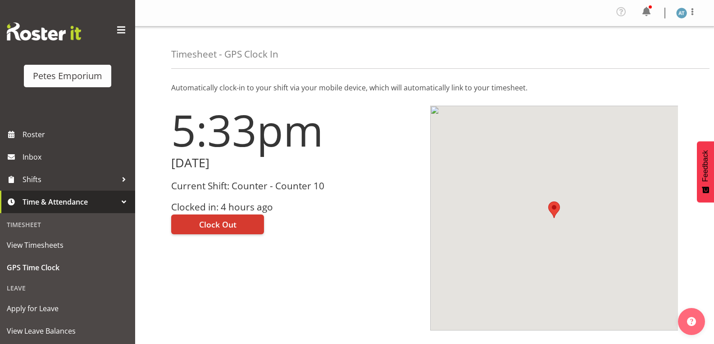 The width and height of the screenshot is (714, 344). I want to click on span: Clock Out, so click(217, 225).